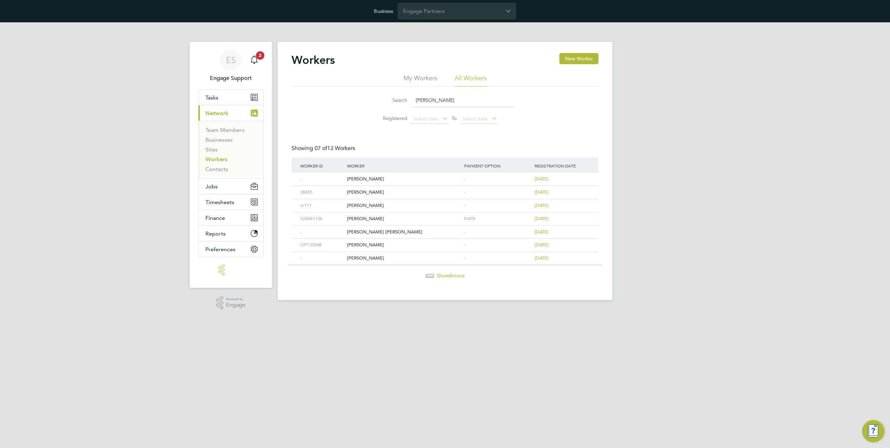 This screenshot has height=448, width=890. Describe the element at coordinates (211, 186) in the screenshot. I see `span: Jobs` at that location.